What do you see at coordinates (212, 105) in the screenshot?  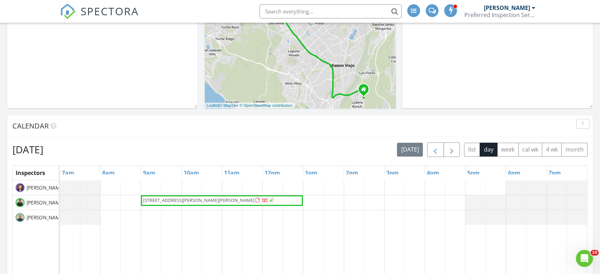 I see `a: Leaflet` at bounding box center [212, 105].